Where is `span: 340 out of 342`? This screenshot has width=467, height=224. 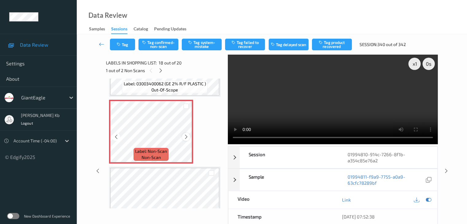
span: 340 out of 342 is located at coordinates (392, 45).